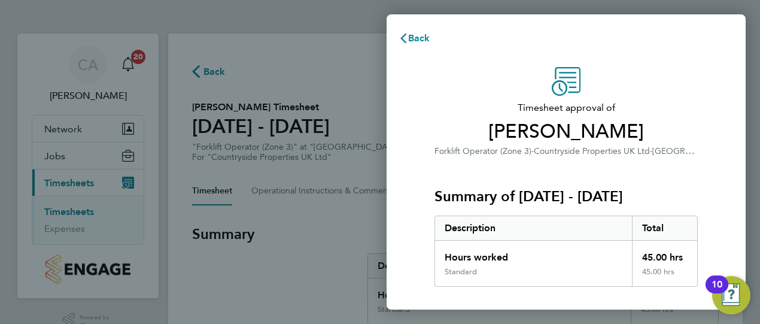  I want to click on button: Open Resource Center, 10 new notifications, so click(731, 295).